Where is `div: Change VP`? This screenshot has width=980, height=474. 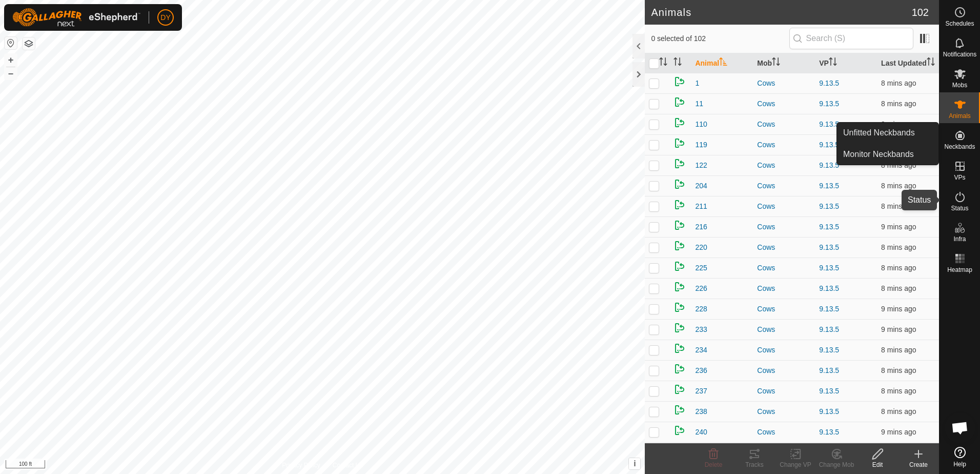
div: Change VP is located at coordinates (795, 464).